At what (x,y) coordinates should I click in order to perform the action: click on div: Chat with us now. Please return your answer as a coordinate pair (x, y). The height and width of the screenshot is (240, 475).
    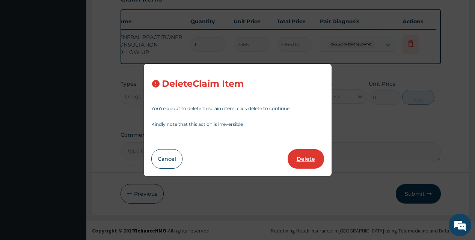
    Looking at the image, I should click on (83, 47).